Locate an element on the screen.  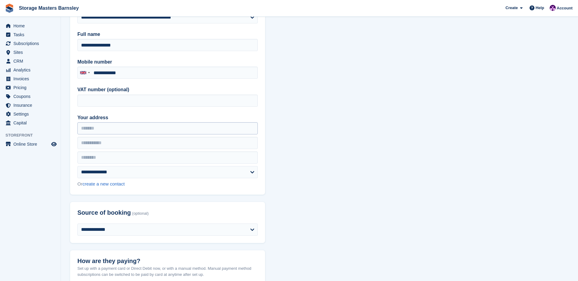
label: VAT number (optional) is located at coordinates (168, 90).